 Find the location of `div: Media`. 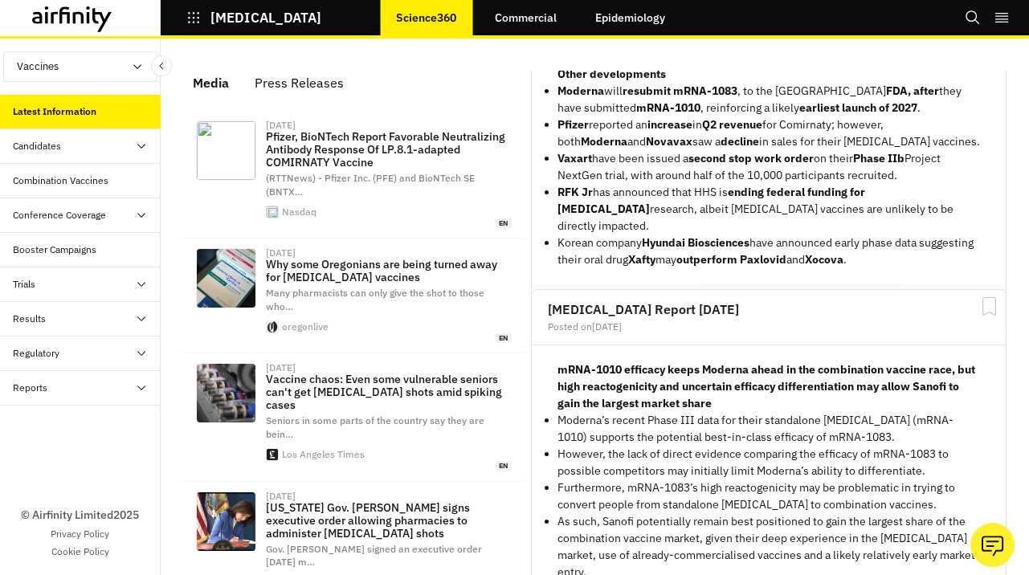

div: Media is located at coordinates (211, 83).